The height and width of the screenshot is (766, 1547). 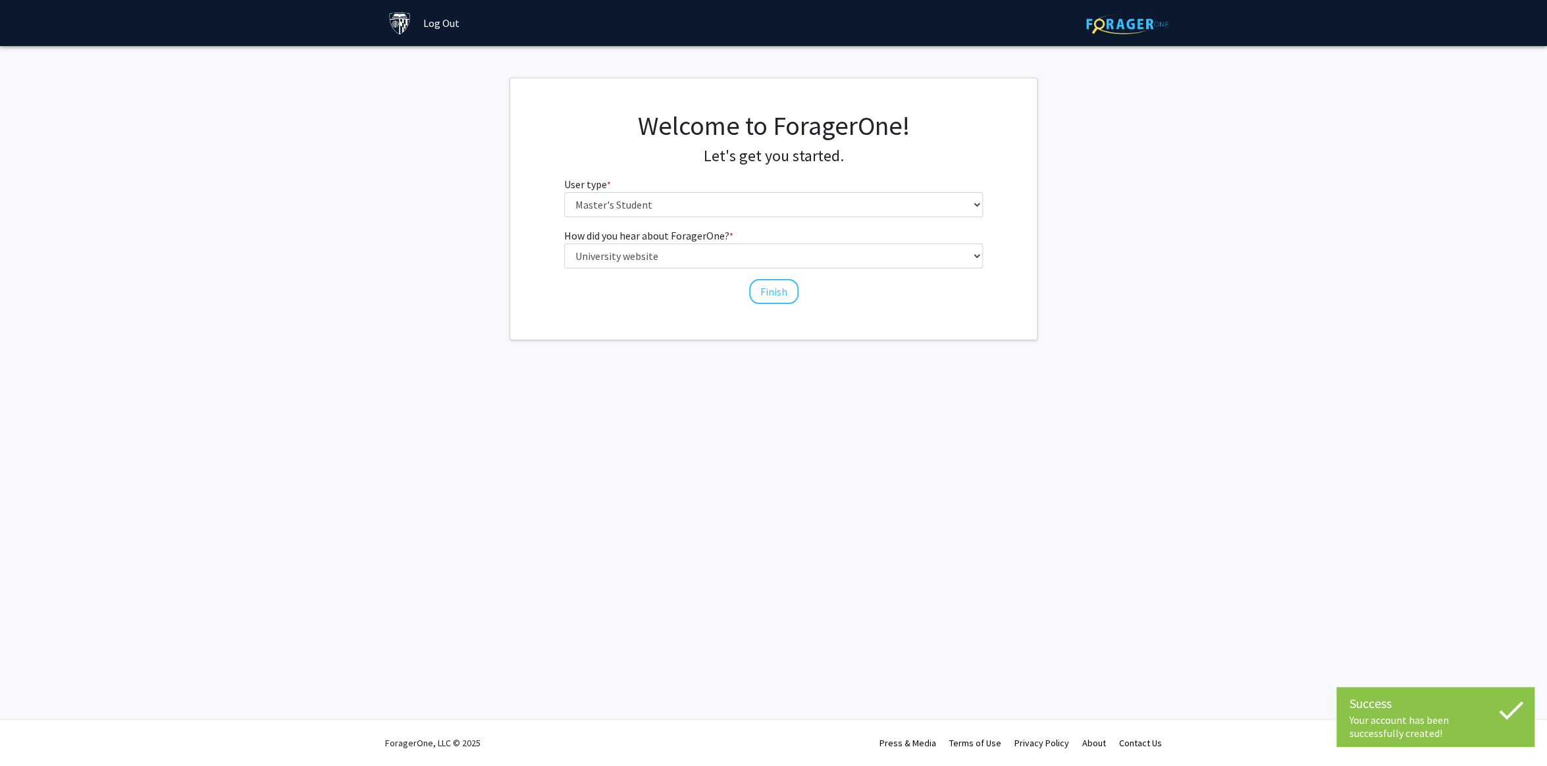 I want to click on a: Terms of Use, so click(x=975, y=743).